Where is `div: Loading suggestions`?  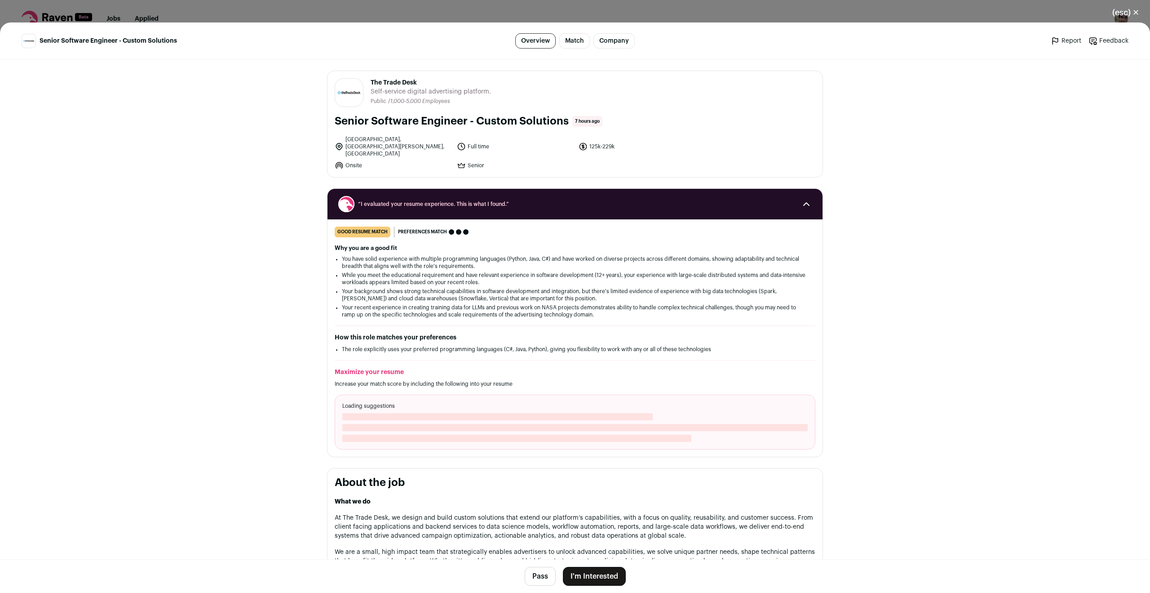 div: Loading suggestions is located at coordinates (575, 422).